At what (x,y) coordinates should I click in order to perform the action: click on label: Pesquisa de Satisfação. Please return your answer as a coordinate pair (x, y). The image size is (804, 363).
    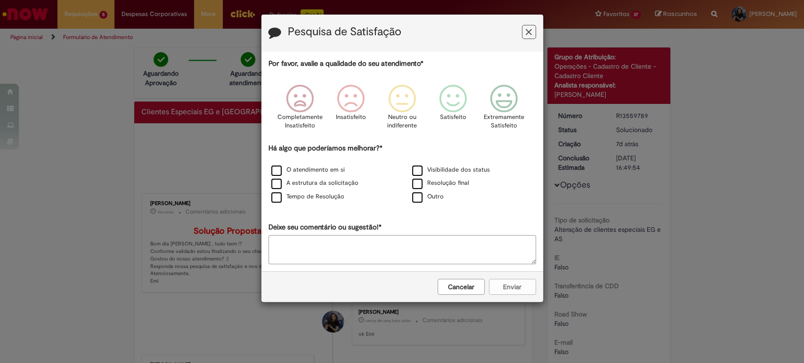
    Looking at the image, I should click on (344, 32).